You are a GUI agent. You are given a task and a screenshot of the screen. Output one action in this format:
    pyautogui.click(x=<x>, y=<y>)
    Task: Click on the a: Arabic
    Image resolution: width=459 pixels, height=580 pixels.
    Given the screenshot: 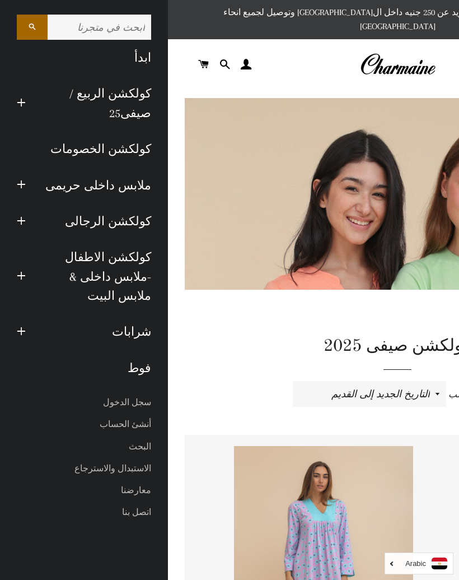 What is the action you would take?
    pyautogui.click(x=419, y=563)
    